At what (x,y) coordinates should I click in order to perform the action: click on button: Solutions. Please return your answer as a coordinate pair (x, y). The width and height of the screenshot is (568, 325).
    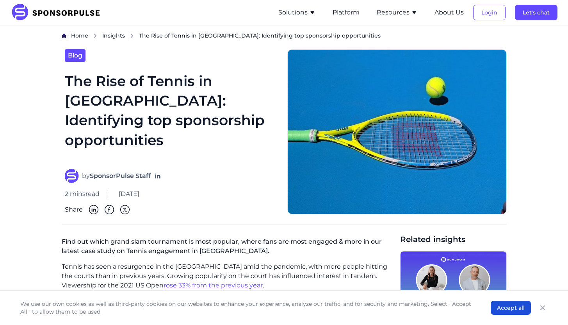
    Looking at the image, I should click on (297, 13).